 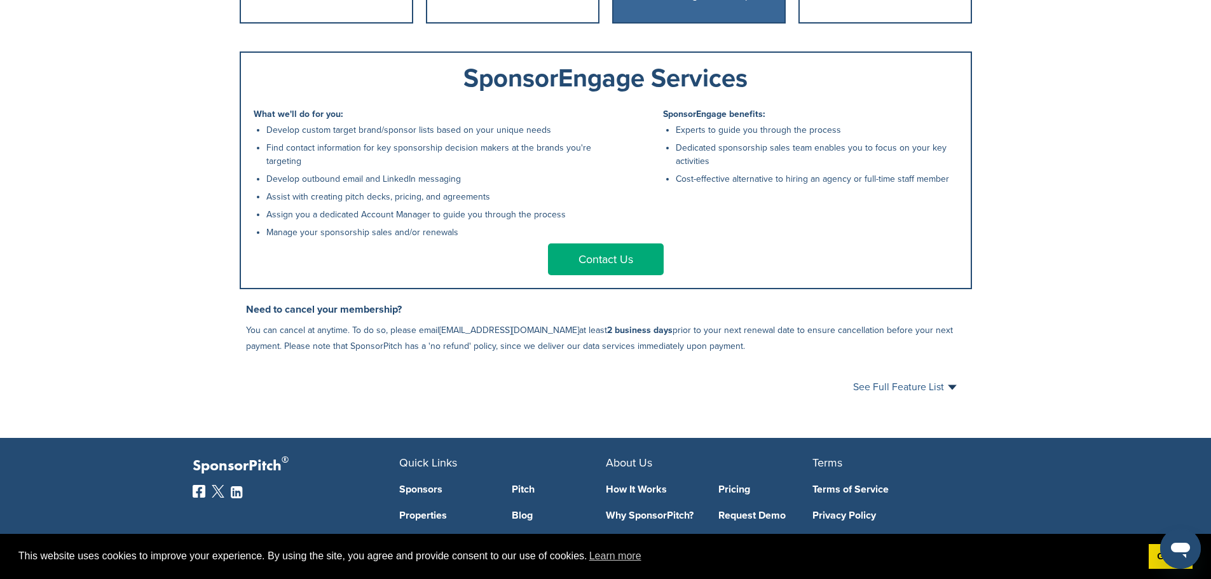 I want to click on span: Terms, so click(x=827, y=463).